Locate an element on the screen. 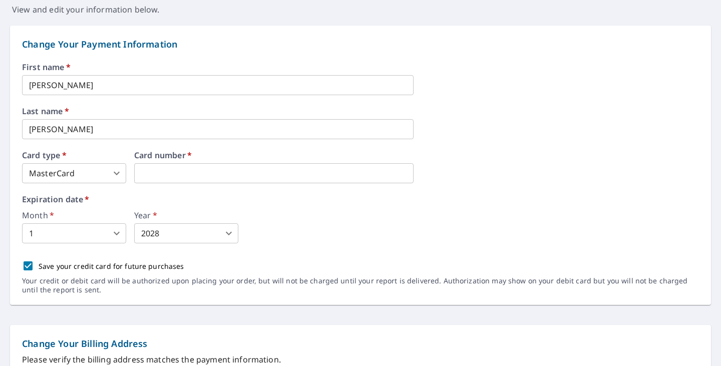 The image size is (721, 366). label: Expiration date is located at coordinates (361, 199).